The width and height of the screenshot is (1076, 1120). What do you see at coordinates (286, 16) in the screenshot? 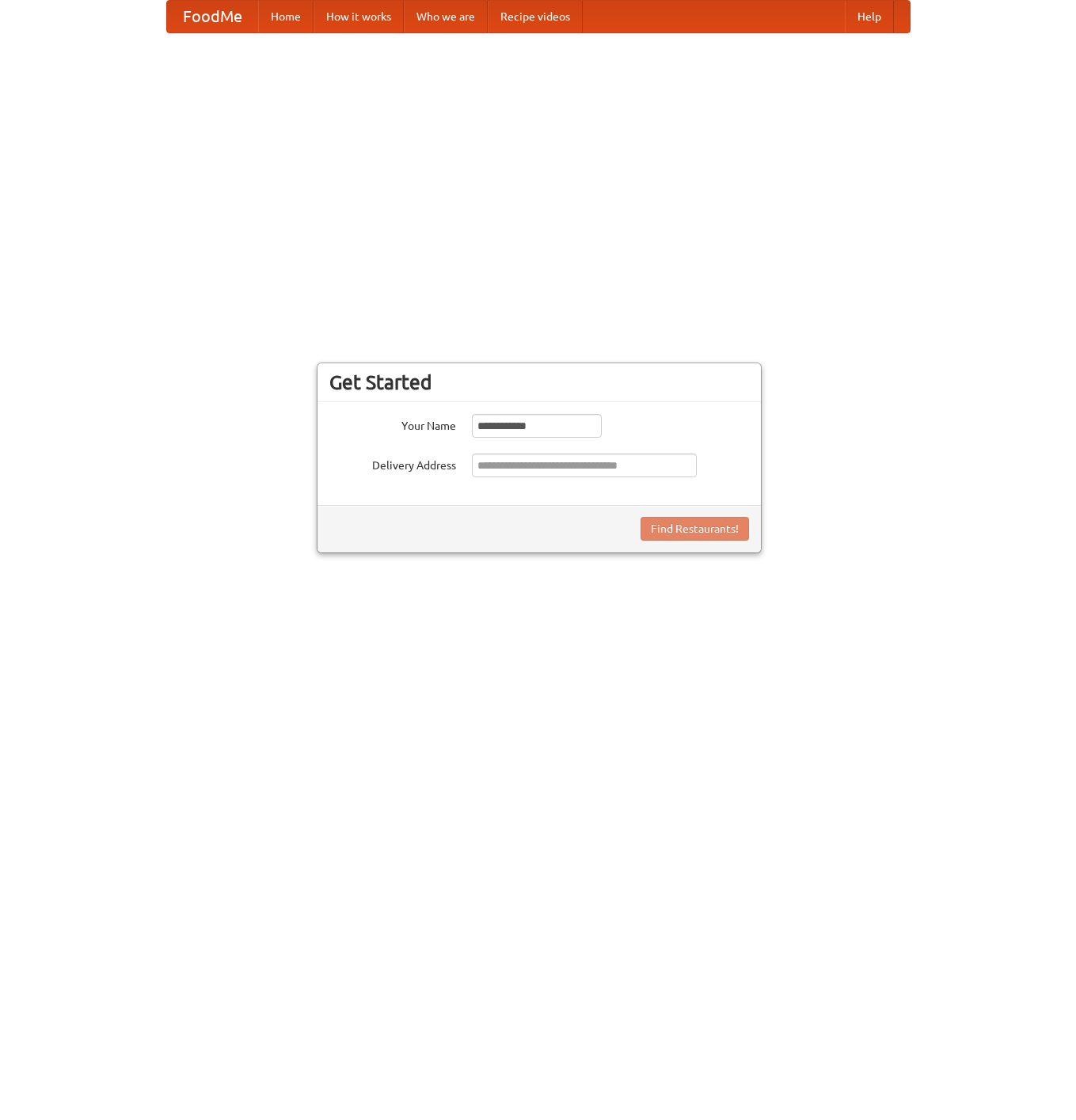
I see `a: Home` at bounding box center [286, 16].